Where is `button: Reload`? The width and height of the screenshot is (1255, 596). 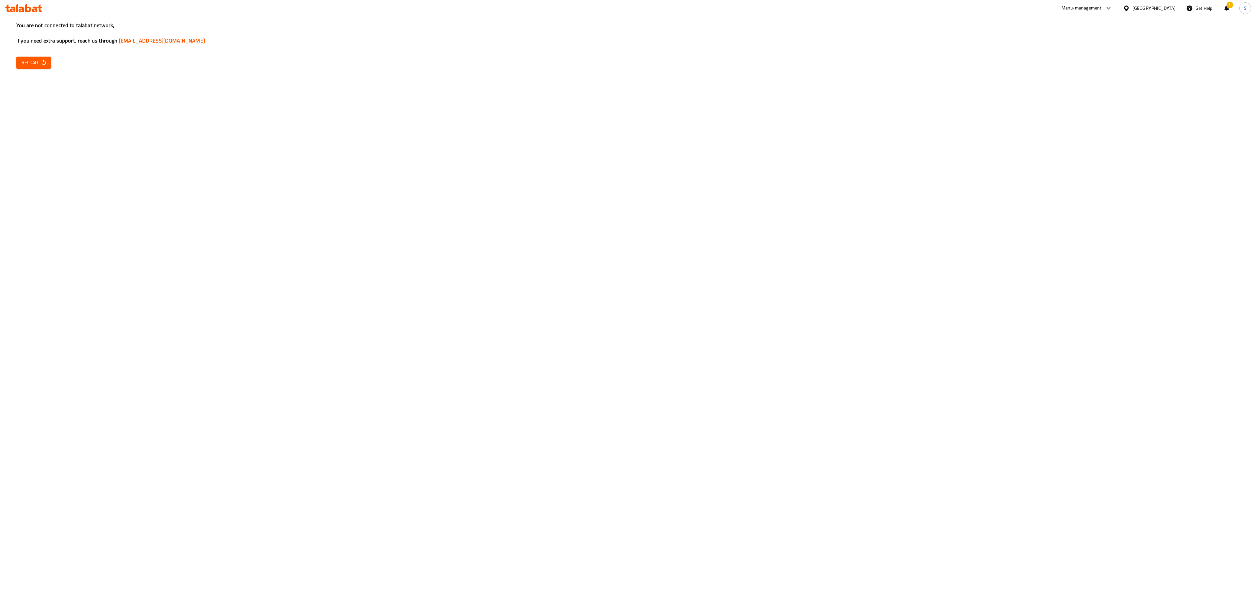 button: Reload is located at coordinates (34, 62).